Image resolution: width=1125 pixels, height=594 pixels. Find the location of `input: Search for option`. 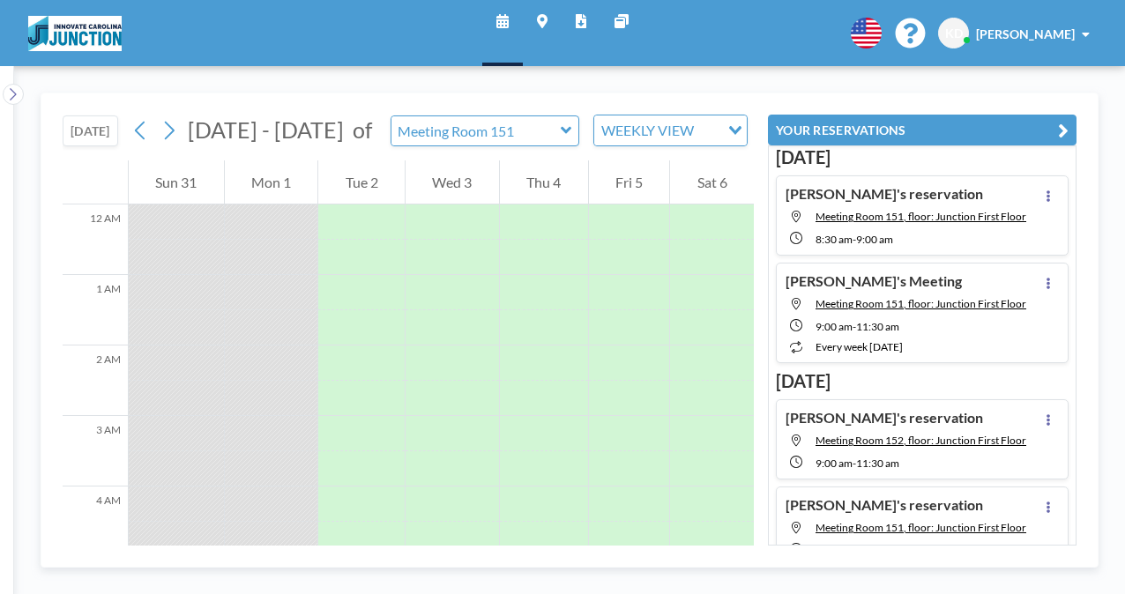

input: Search for option is located at coordinates (708, 130).